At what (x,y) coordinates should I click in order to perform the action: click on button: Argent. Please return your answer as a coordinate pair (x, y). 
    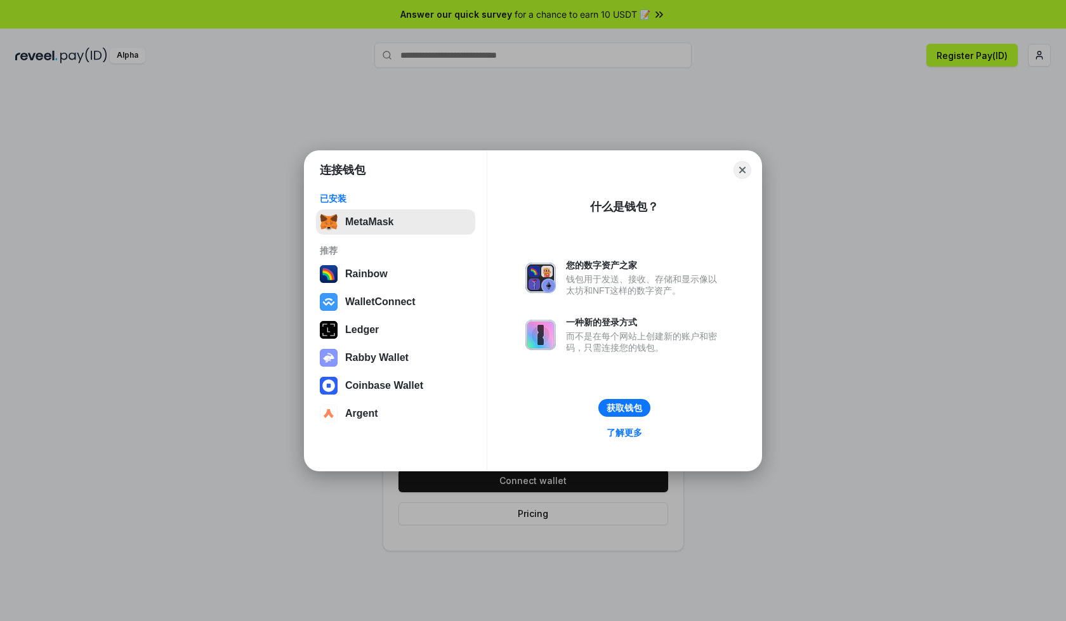
    Looking at the image, I should click on (395, 414).